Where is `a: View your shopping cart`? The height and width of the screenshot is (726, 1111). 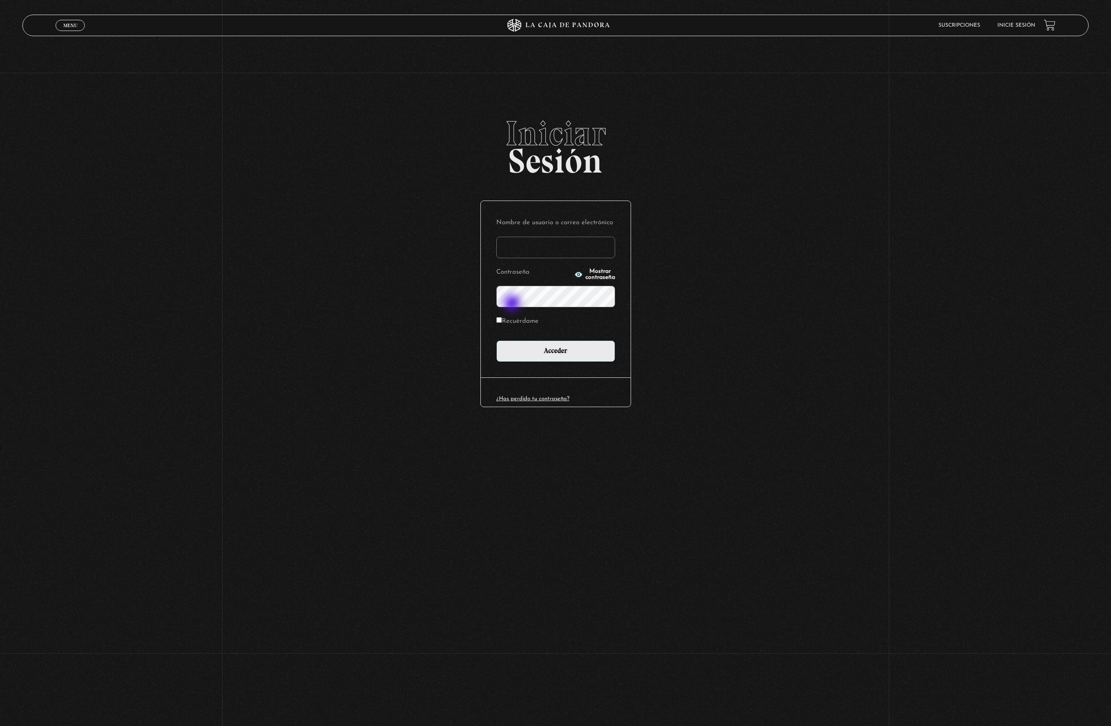
a: View your shopping cart is located at coordinates (1050, 25).